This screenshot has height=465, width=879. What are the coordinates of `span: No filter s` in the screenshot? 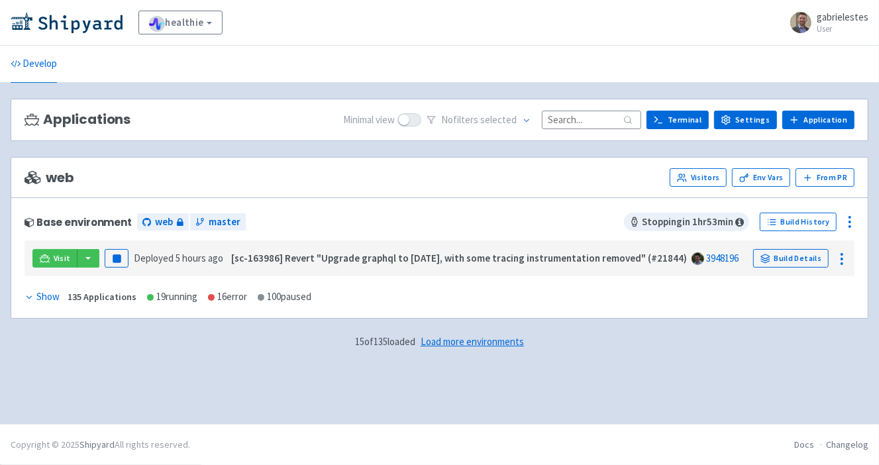 It's located at (479, 120).